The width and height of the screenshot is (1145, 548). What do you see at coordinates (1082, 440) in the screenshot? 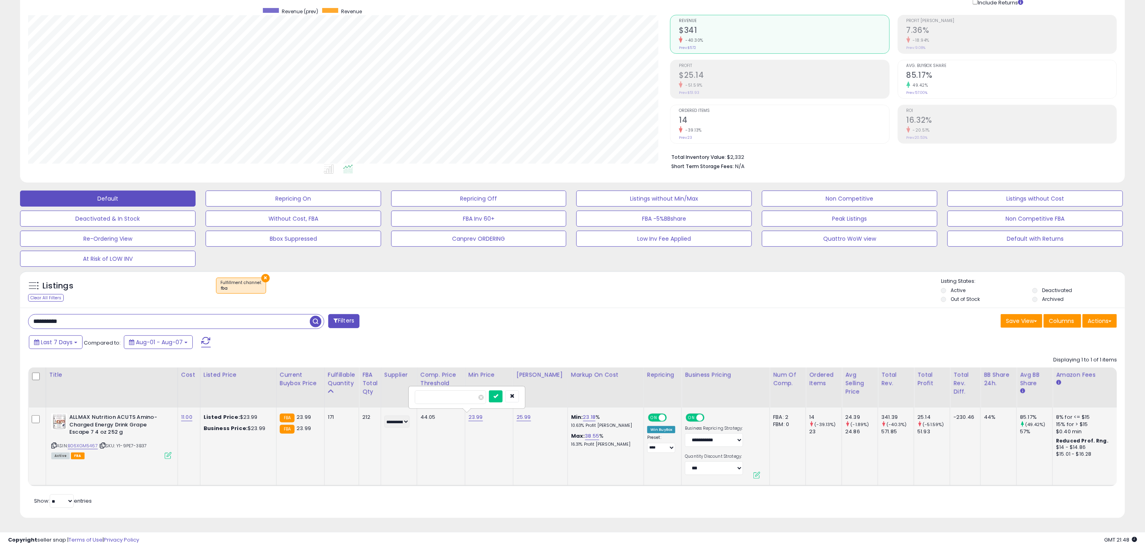
I see `b: Reduced Prof. Rng.` at bounding box center [1082, 440].